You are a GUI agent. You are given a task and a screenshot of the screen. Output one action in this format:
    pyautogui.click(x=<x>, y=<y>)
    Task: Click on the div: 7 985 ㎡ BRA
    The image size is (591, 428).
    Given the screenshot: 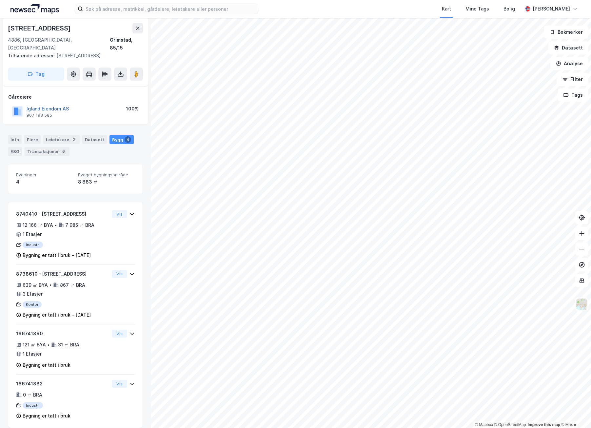 What is the action you would take?
    pyautogui.click(x=80, y=225)
    